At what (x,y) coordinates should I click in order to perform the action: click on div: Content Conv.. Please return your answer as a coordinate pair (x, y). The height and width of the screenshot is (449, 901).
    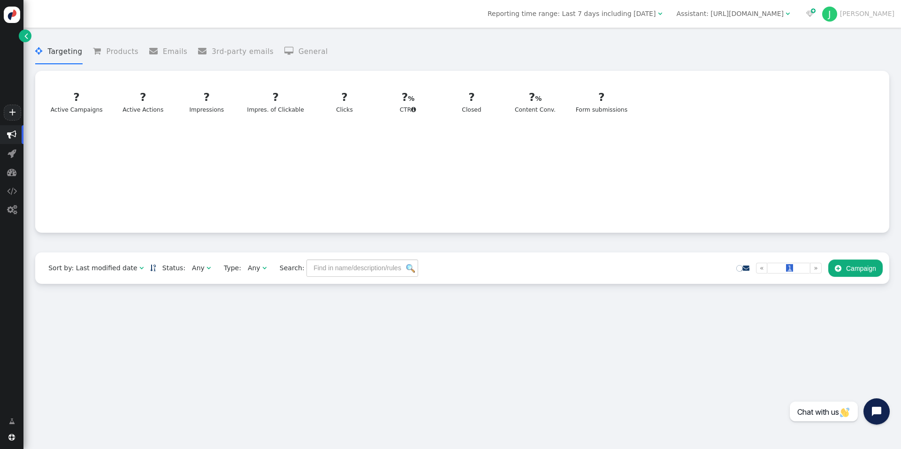
    Looking at the image, I should click on (535, 102).